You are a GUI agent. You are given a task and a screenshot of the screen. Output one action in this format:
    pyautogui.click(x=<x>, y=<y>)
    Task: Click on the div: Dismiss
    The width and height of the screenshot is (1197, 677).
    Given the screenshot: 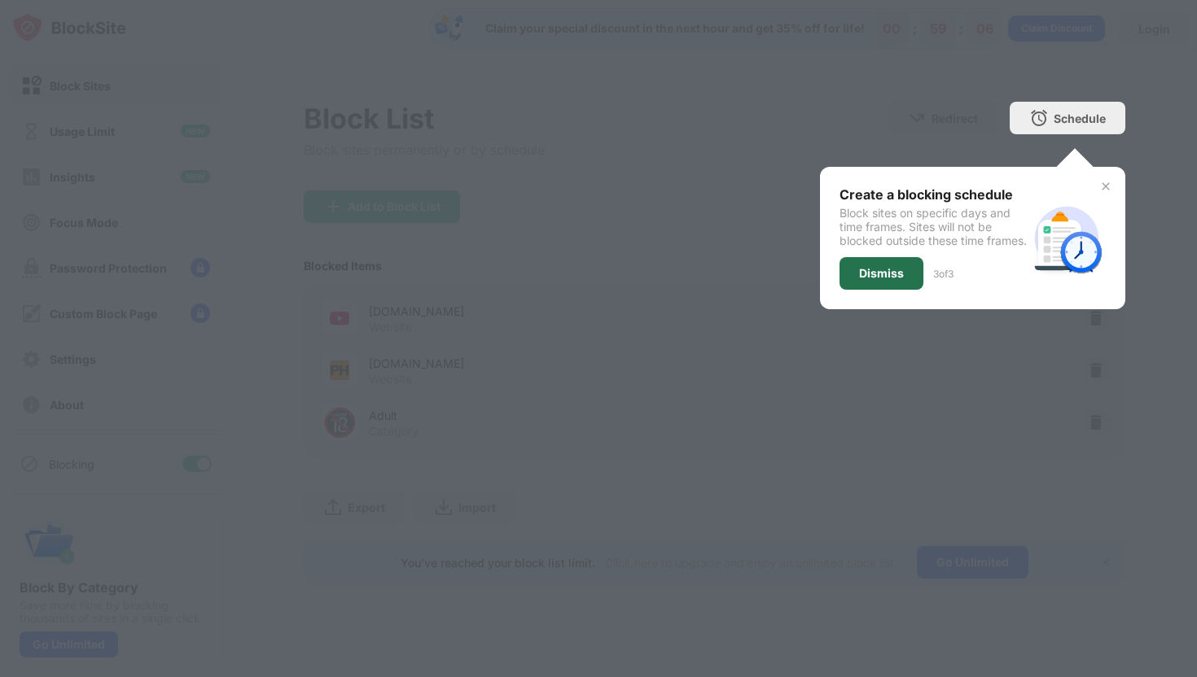 What is the action you would take?
    pyautogui.click(x=881, y=274)
    